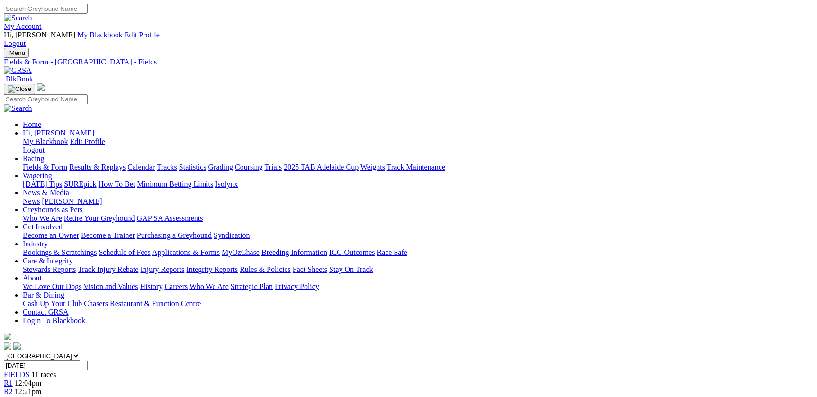 The height and width of the screenshot is (397, 817). What do you see at coordinates (46, 192) in the screenshot?
I see `a: News & Media` at bounding box center [46, 192].